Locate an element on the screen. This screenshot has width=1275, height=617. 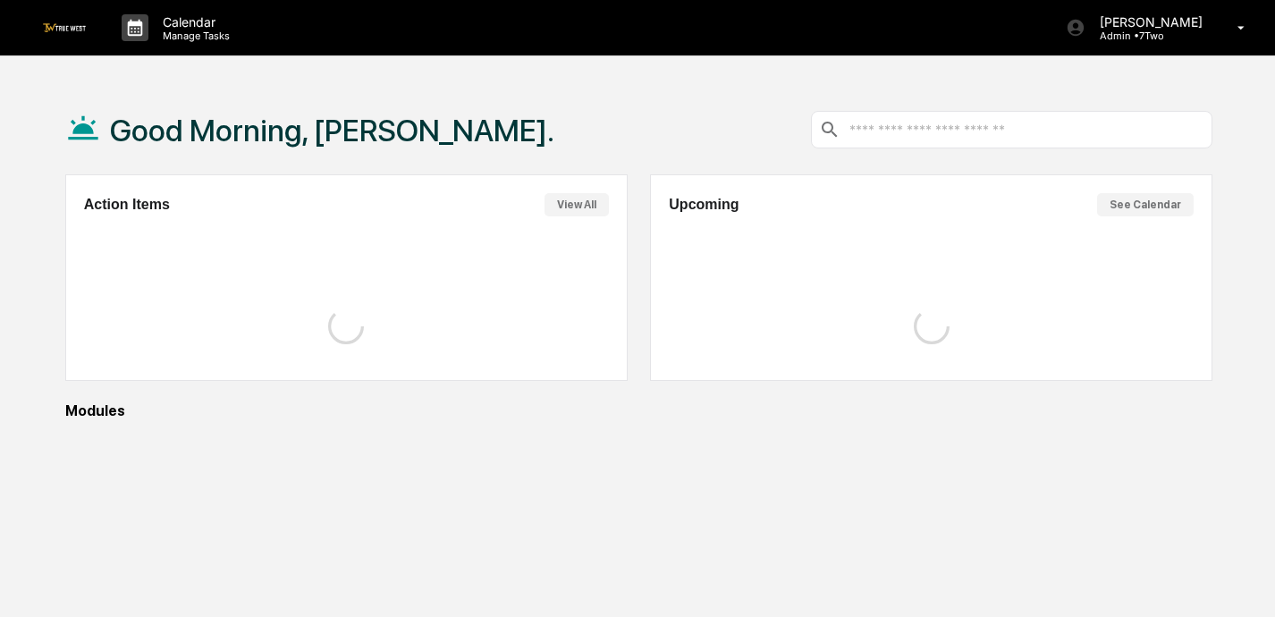
img: logo is located at coordinates (64, 27).